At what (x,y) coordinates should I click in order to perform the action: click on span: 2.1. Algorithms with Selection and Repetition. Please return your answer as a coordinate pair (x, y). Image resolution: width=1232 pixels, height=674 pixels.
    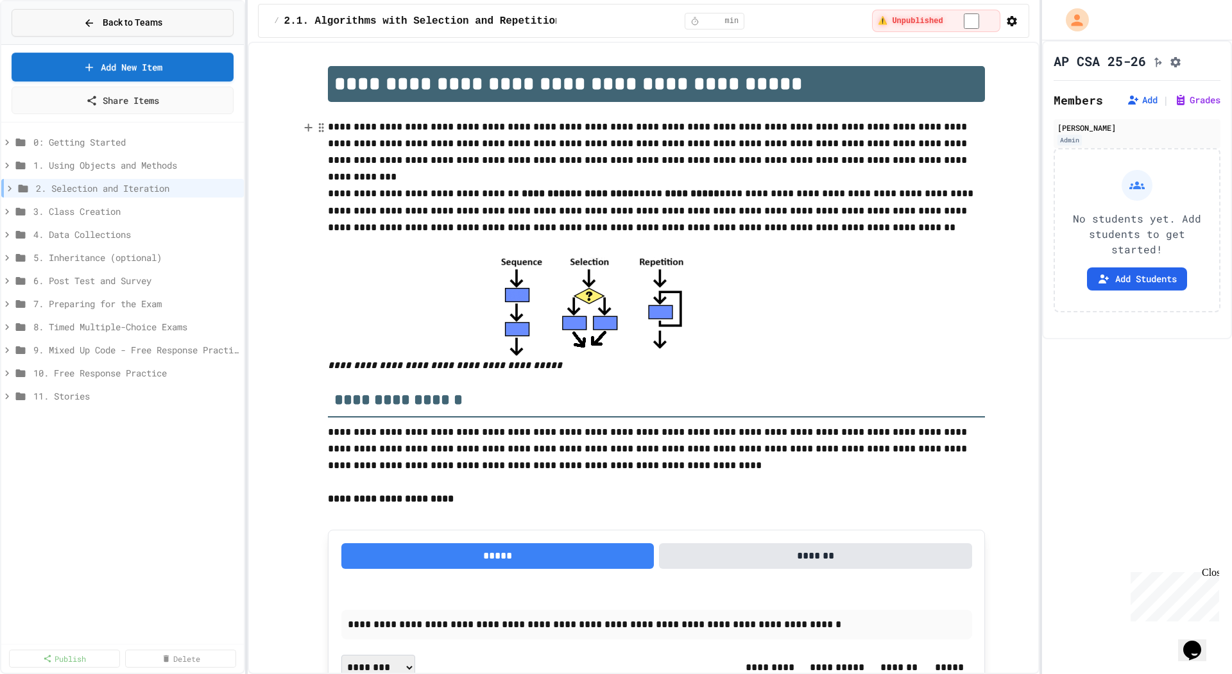
    Looking at the image, I should click on (423, 21).